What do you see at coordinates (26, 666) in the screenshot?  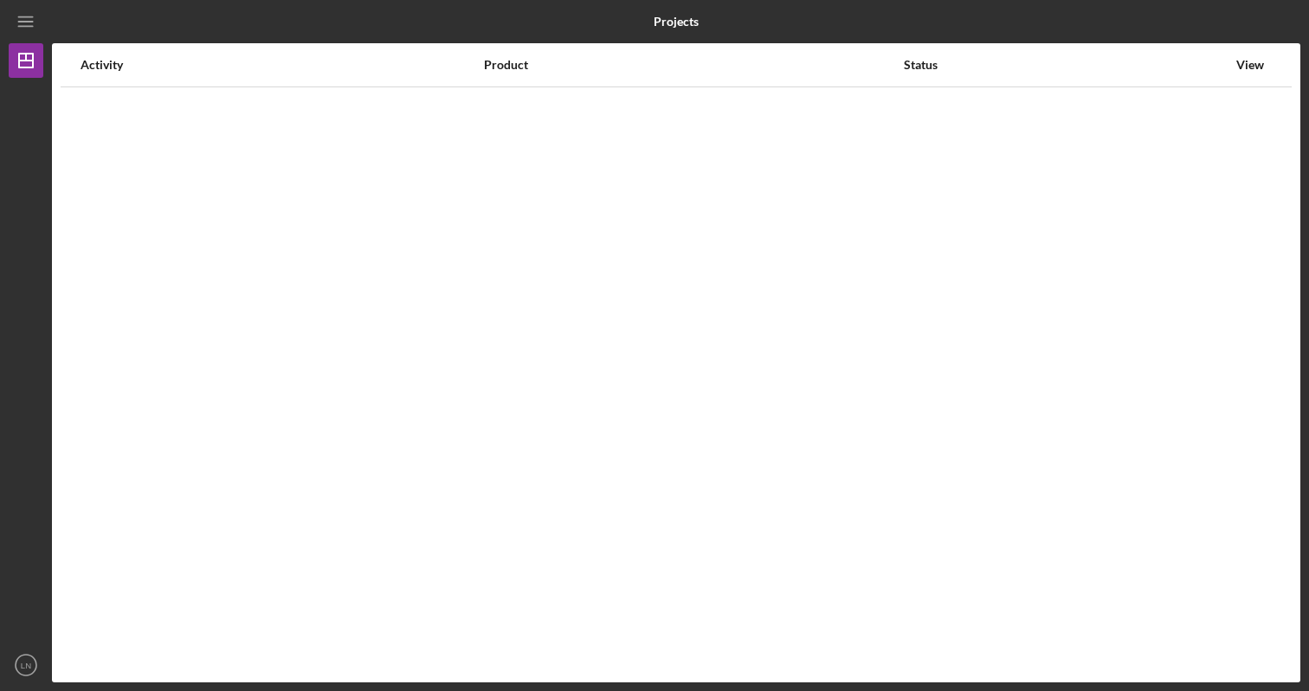 I see `text: LN` at bounding box center [26, 666].